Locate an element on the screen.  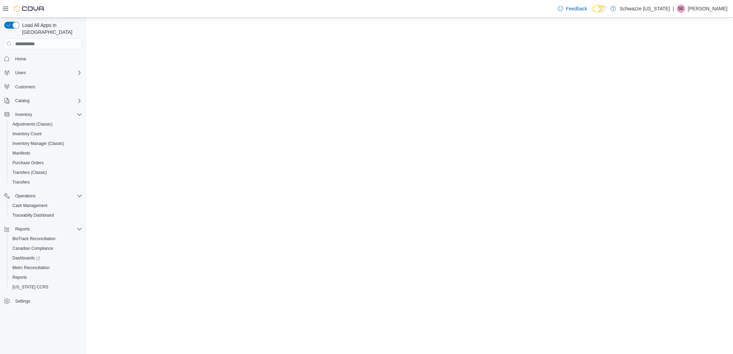
button: Inventory Manager (Classic) is located at coordinates (46, 144).